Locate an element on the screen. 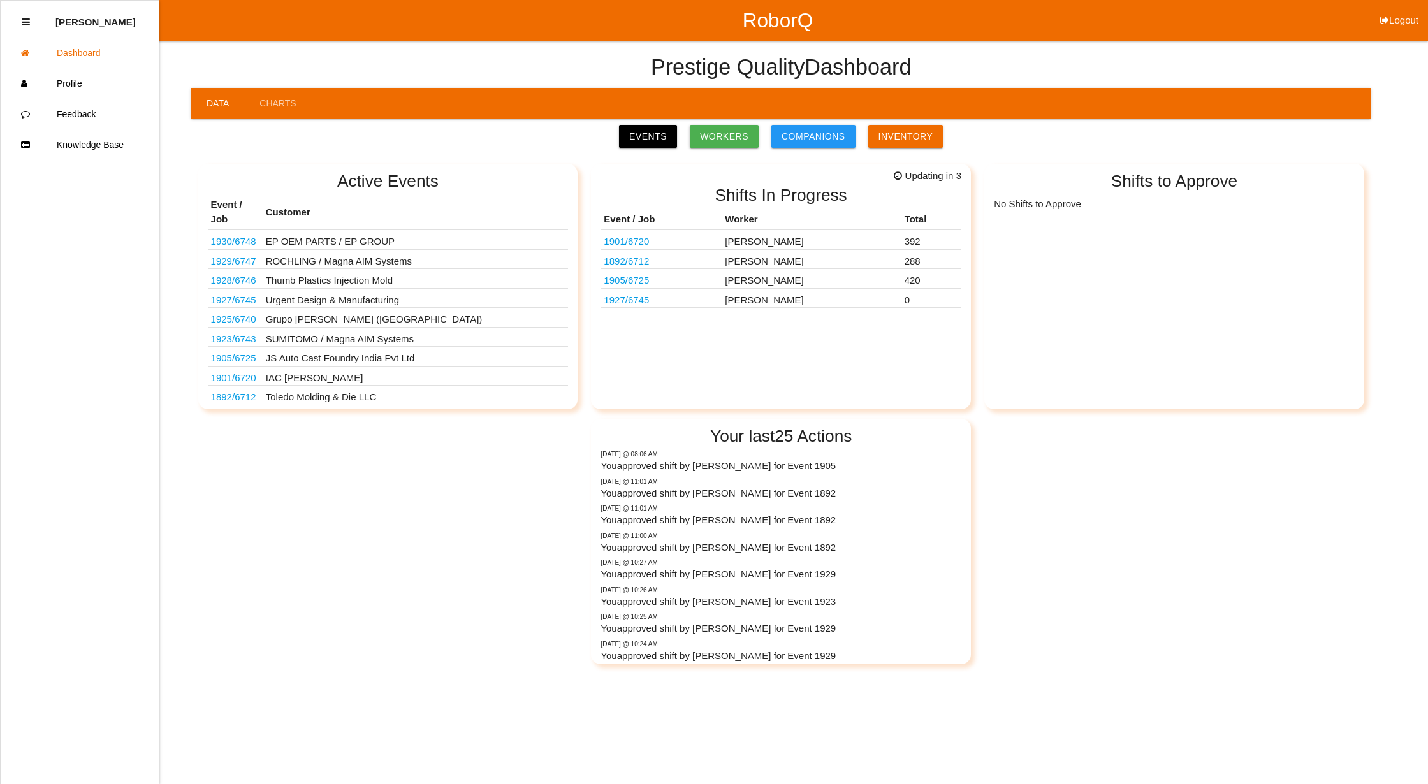  td: SUMITOMO / Magna AIM Systems is located at coordinates (415, 337).